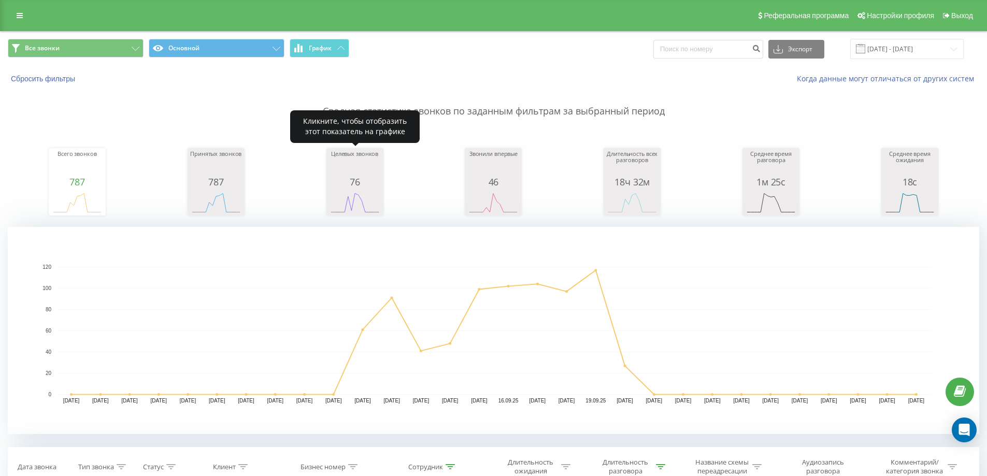 The height and width of the screenshot is (476, 987). I want to click on text: 0, so click(50, 394).